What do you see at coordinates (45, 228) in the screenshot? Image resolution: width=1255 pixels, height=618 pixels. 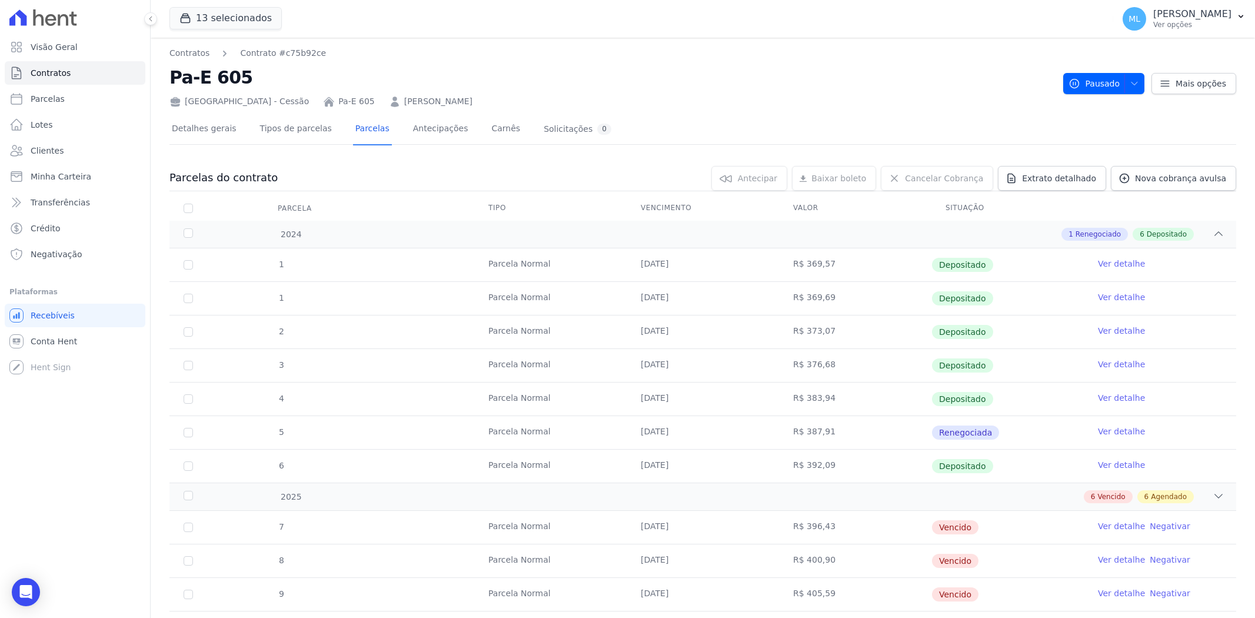 I see `span: Crédito` at bounding box center [45, 228].